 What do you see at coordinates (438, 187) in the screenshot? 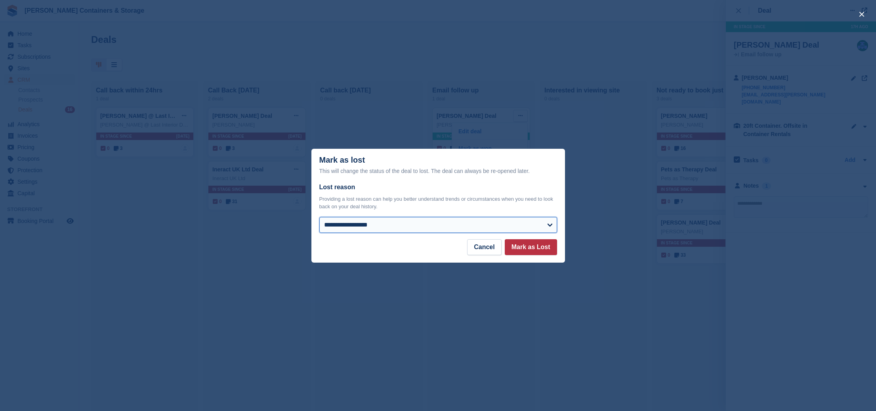
I see `label: Lost reason` at bounding box center [438, 187].